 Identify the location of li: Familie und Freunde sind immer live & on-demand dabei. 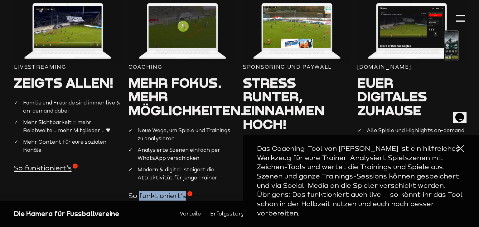
(68, 107).